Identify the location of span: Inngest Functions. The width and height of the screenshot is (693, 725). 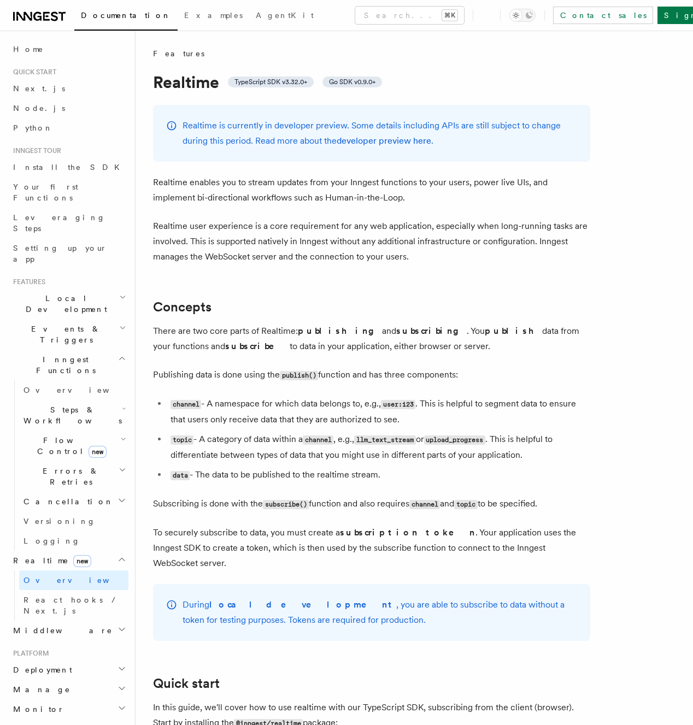
(63, 365).